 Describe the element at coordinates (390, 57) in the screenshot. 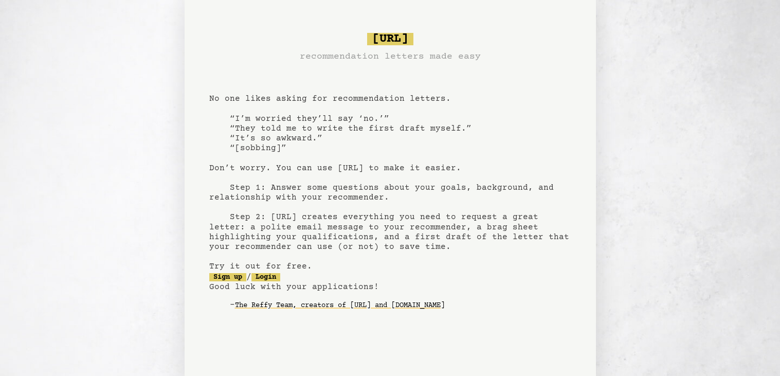

I see `h3: recommendation letters made easy` at that location.